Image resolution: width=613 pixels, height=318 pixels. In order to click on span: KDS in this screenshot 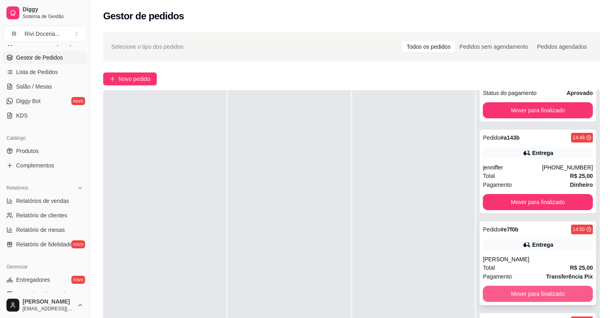, I will do `click(22, 116)`.